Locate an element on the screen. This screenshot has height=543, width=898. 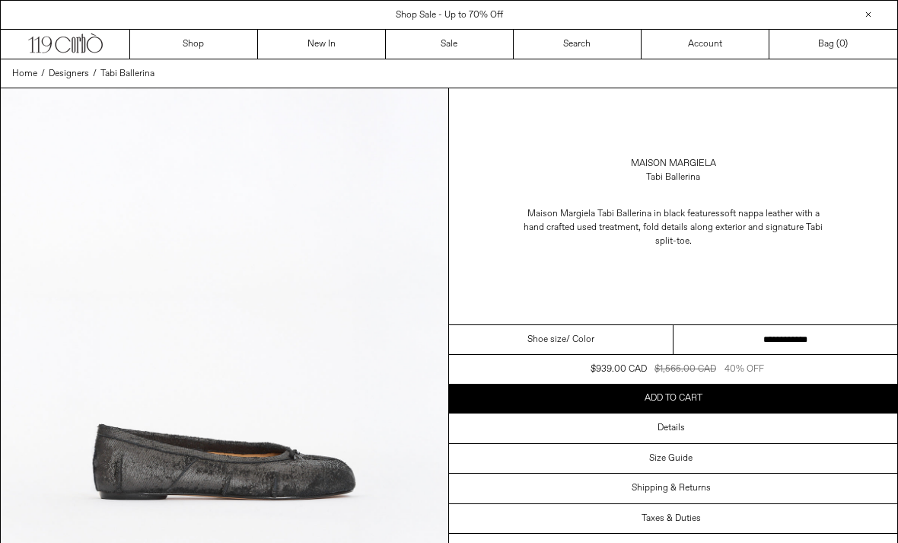
span: Add to cart is located at coordinates (674, 398).